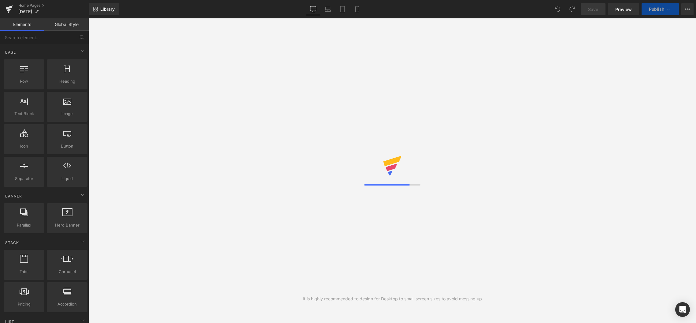  I want to click on button: Publish, so click(660, 9).